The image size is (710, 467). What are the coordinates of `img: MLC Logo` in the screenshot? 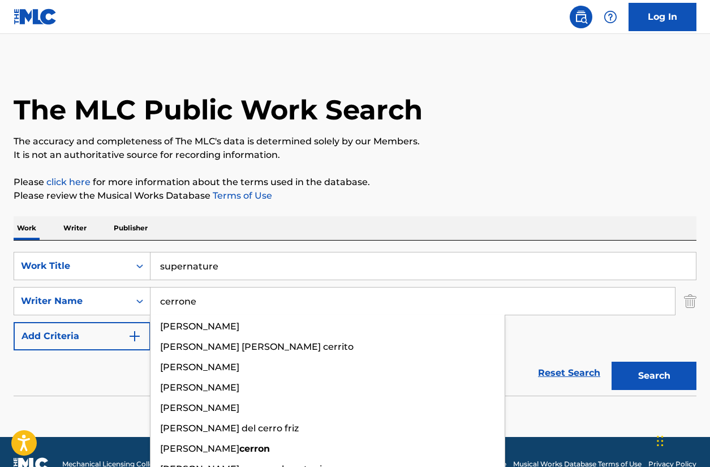 It's located at (35, 16).